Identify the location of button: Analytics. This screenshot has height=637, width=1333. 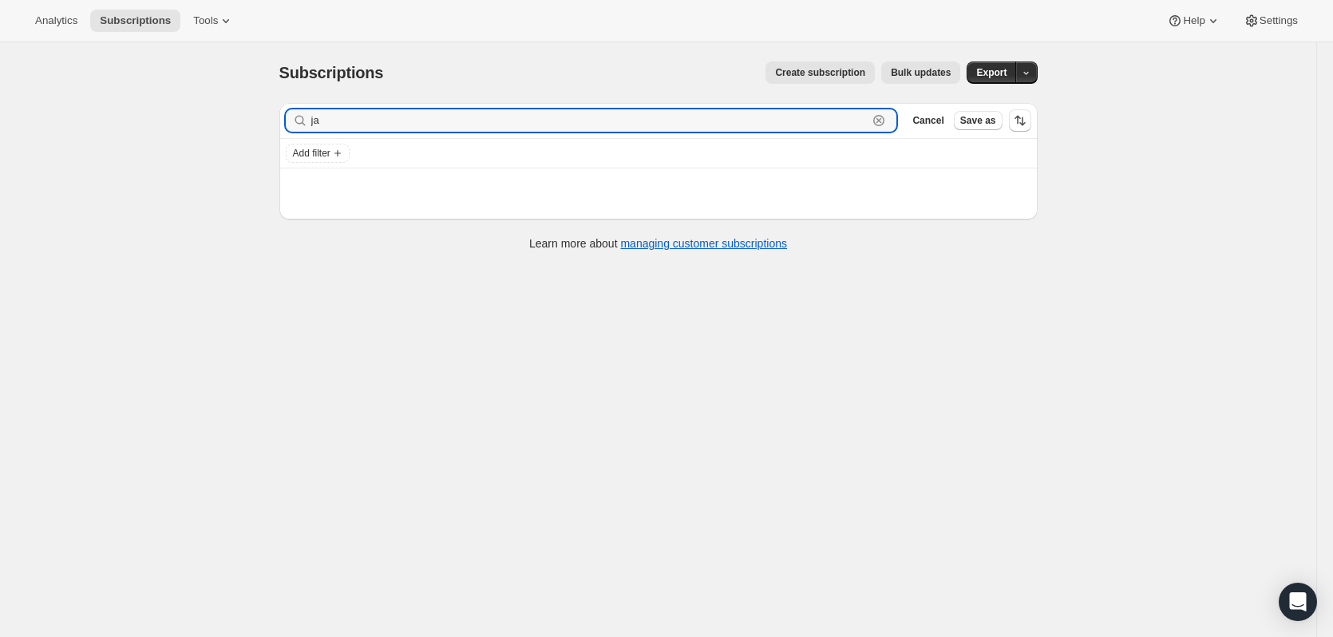
(56, 21).